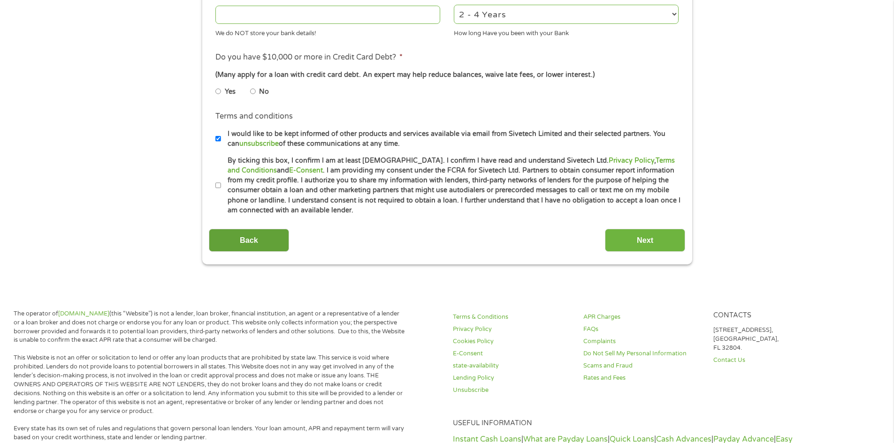 Image resolution: width=894 pixels, height=443 pixels. What do you see at coordinates (645, 240) in the screenshot?
I see `input: Next` at bounding box center [645, 240].